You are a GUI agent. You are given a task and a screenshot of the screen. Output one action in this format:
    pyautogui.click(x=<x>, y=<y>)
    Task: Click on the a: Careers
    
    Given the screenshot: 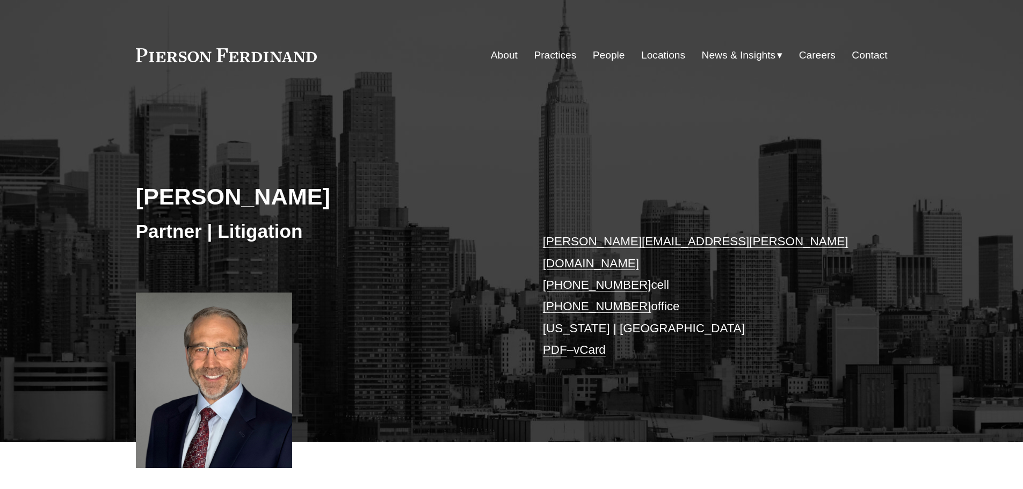 What is the action you would take?
    pyautogui.click(x=817, y=55)
    